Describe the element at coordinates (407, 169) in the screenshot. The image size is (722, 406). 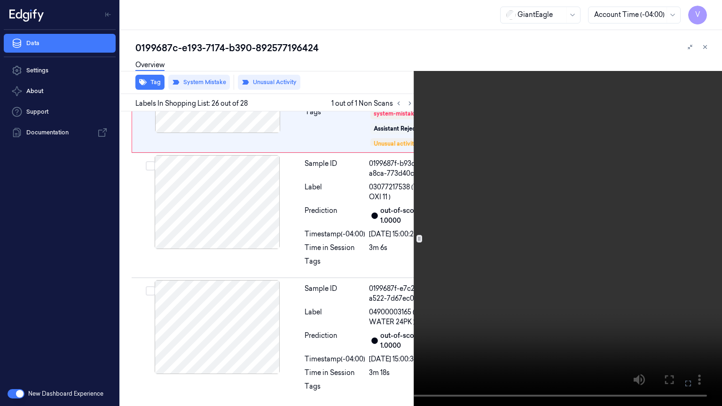
I see `div: 0199687f-b93d-7437-a8ca-773d40cc8ab0` at that location.